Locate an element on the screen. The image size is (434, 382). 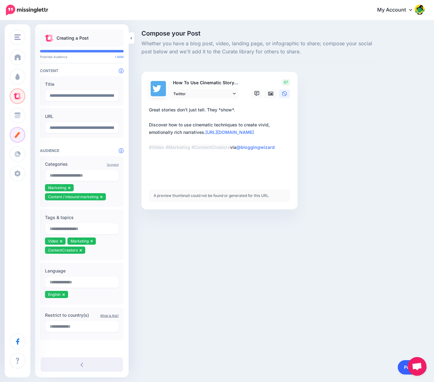
img: menu.png is located at coordinates (17, 37).